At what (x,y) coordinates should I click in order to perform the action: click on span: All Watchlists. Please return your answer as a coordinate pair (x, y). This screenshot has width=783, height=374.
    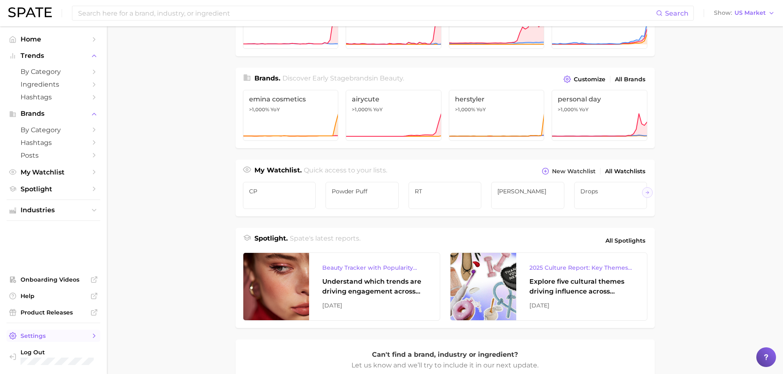
    Looking at the image, I should click on (625, 171).